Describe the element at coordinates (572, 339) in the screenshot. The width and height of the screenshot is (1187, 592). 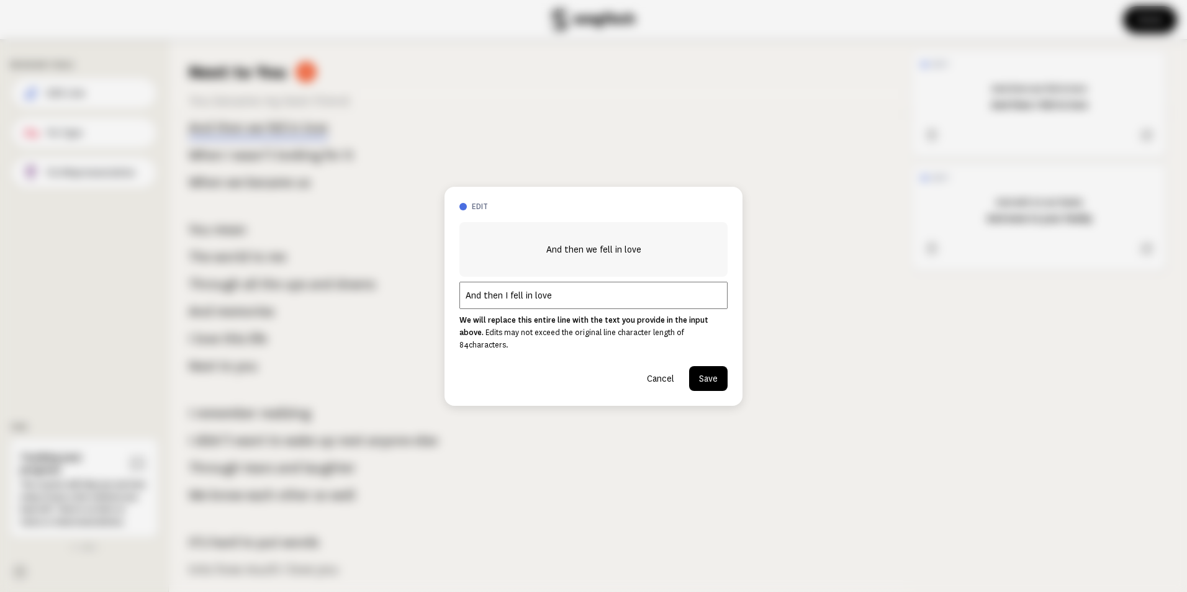
I see `span: Edits may not exceed the original line character length of 84 characters.` at that location.